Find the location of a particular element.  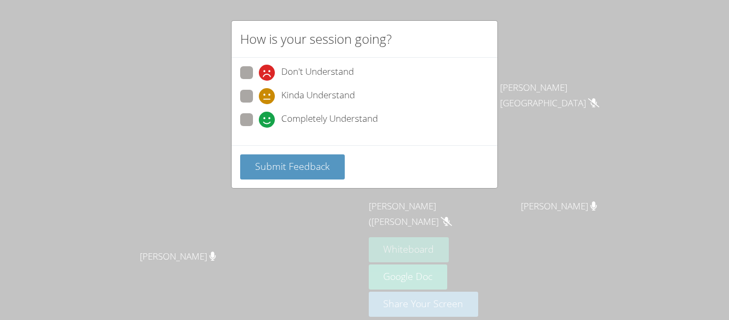

button: Submit Feedback is located at coordinates (292, 166).